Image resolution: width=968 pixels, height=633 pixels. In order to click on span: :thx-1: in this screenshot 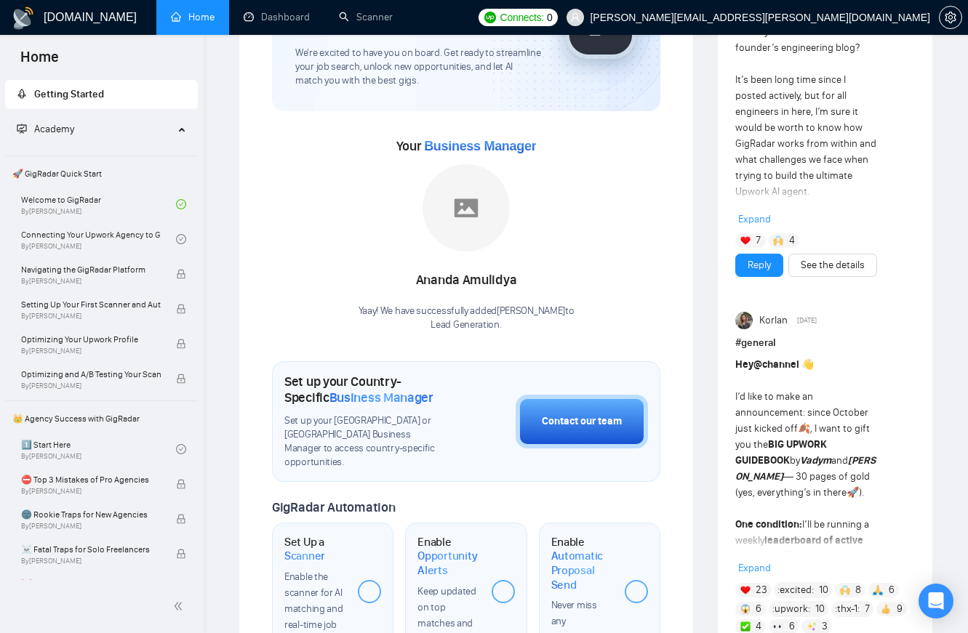, I will do `click(847, 609)`.